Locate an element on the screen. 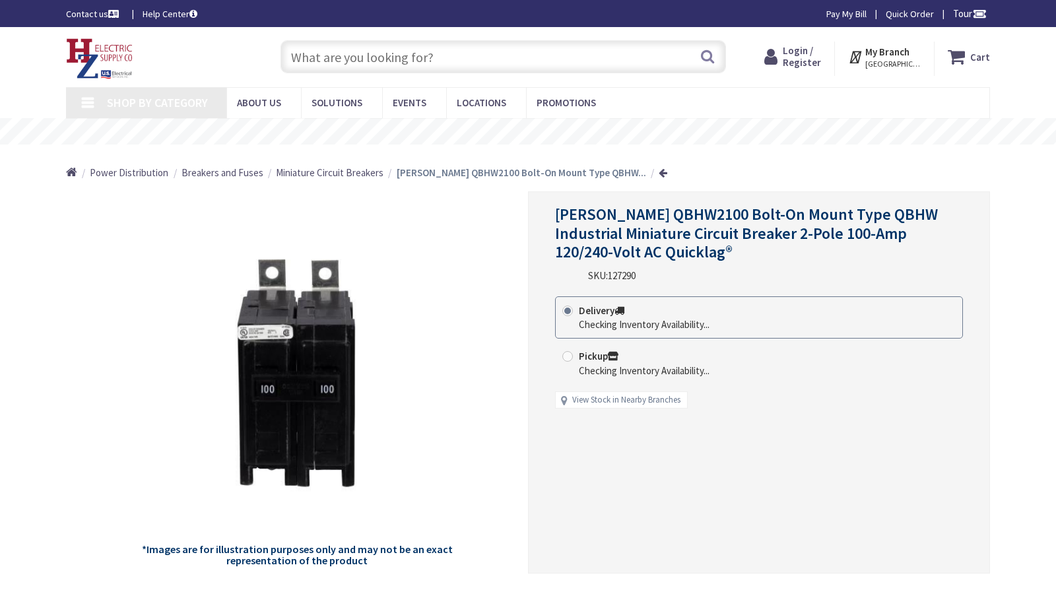 This screenshot has height=594, width=1056. strong: Cart is located at coordinates (980, 57).